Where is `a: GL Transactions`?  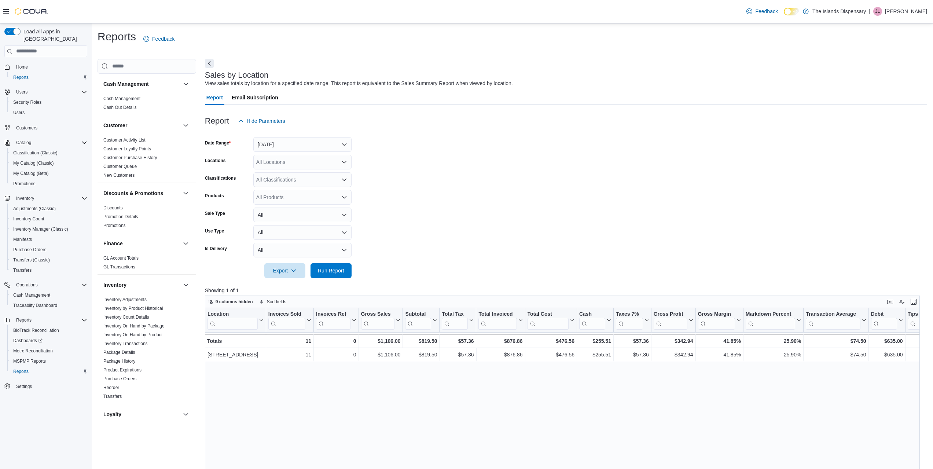 a: GL Transactions is located at coordinates (119, 267).